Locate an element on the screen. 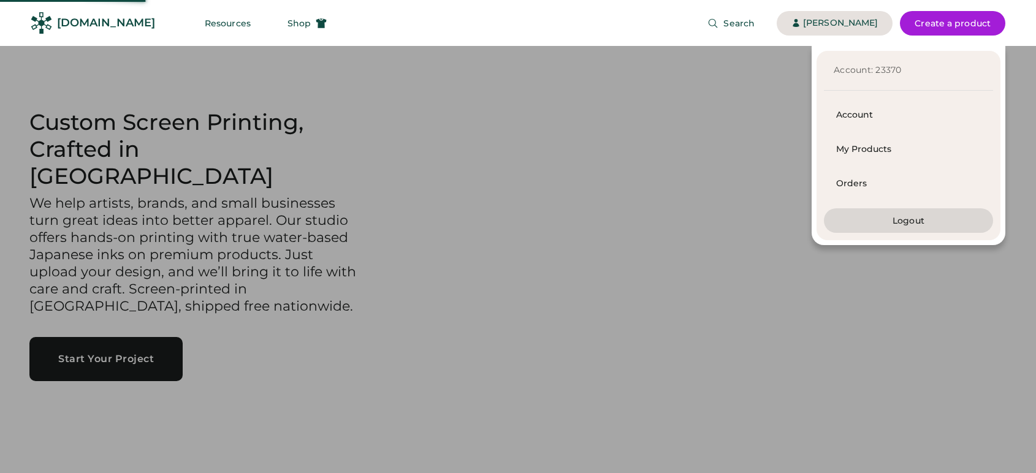  div: Orders is located at coordinates (909, 184).